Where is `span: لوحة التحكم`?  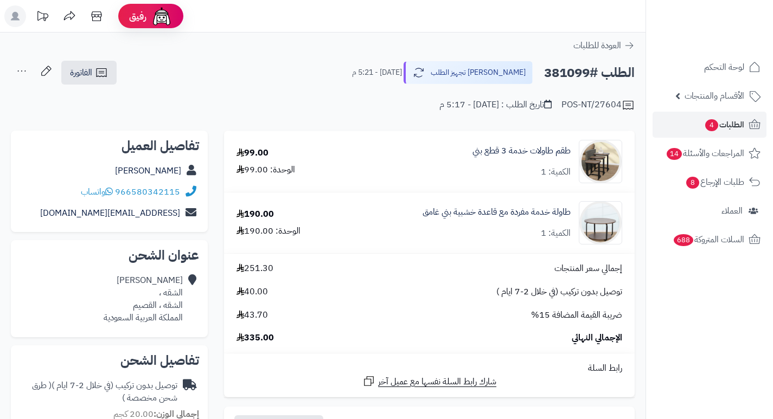
span: لوحة التحكم is located at coordinates (724, 67).